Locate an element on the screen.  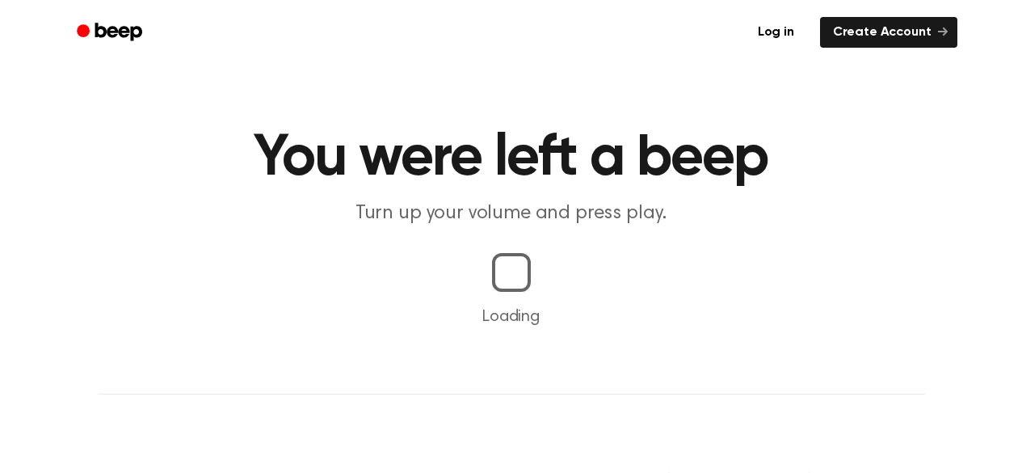
a: Create Account is located at coordinates (889, 32).